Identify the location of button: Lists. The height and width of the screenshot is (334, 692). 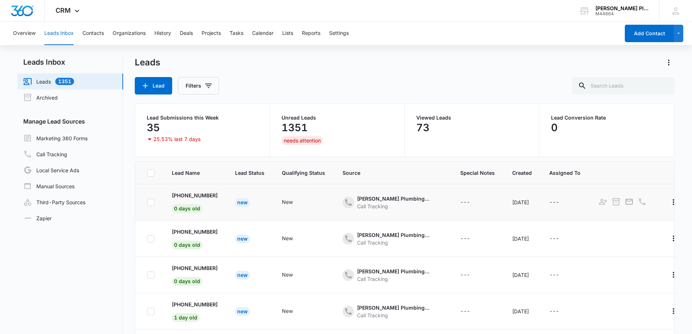
(288, 33).